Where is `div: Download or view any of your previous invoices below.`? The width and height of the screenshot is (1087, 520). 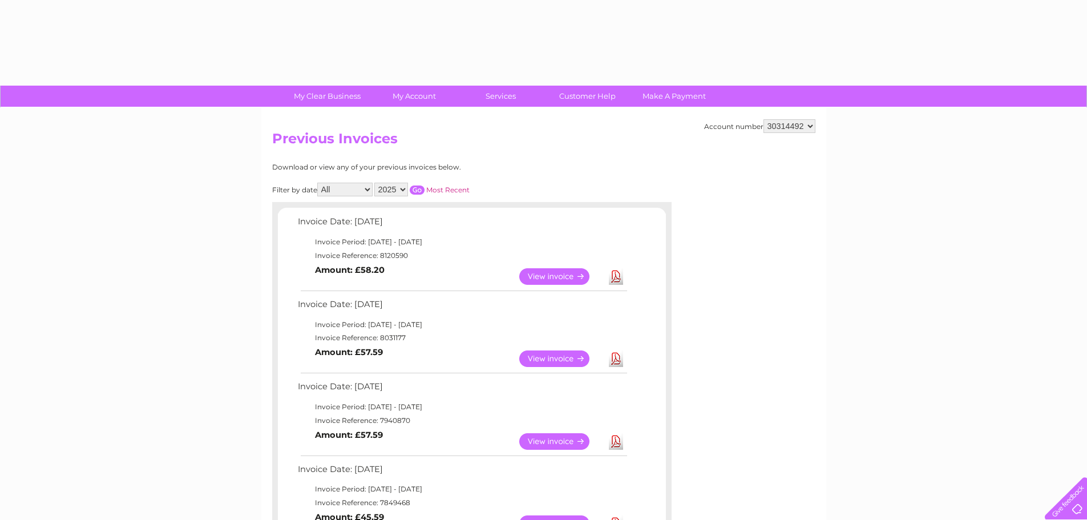
div: Download or view any of your previous invoices below. is located at coordinates (422, 167).